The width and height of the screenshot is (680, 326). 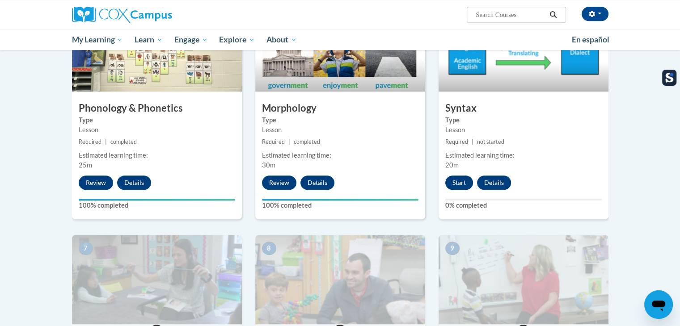 I want to click on a: Learn, so click(x=148, y=40).